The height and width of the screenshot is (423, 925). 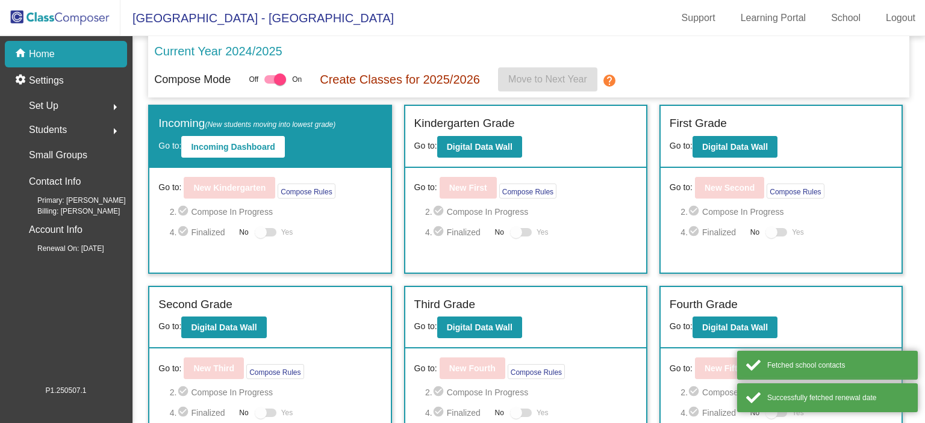 What do you see at coordinates (253, 79) in the screenshot?
I see `span: Off` at bounding box center [253, 79].